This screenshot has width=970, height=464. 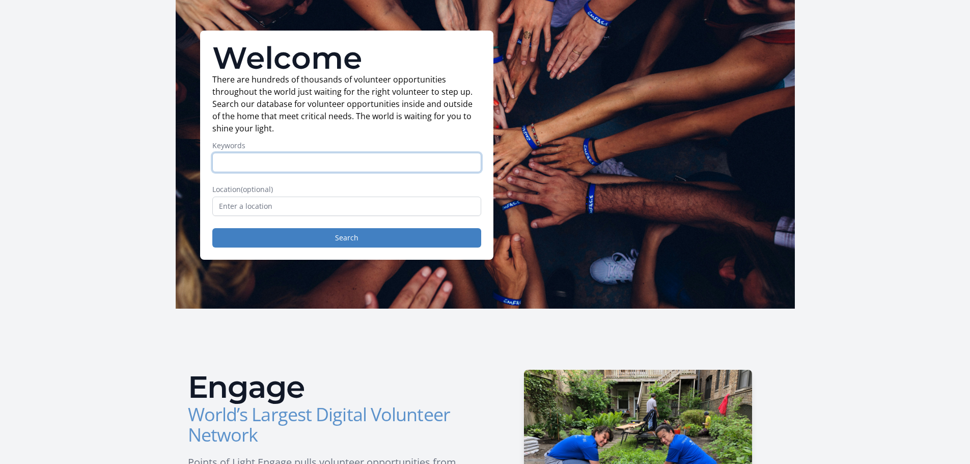 What do you see at coordinates (332, 387) in the screenshot?
I see `h2: Engage` at bounding box center [332, 387].